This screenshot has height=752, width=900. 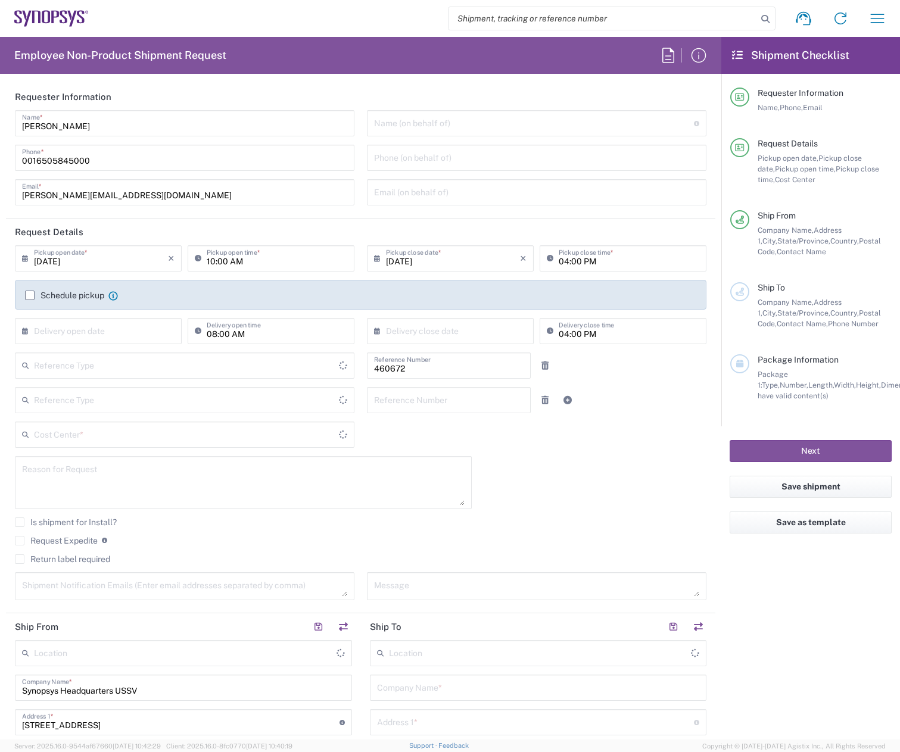 I want to click on input: Shipment, tracking or reference number, so click(x=602, y=18).